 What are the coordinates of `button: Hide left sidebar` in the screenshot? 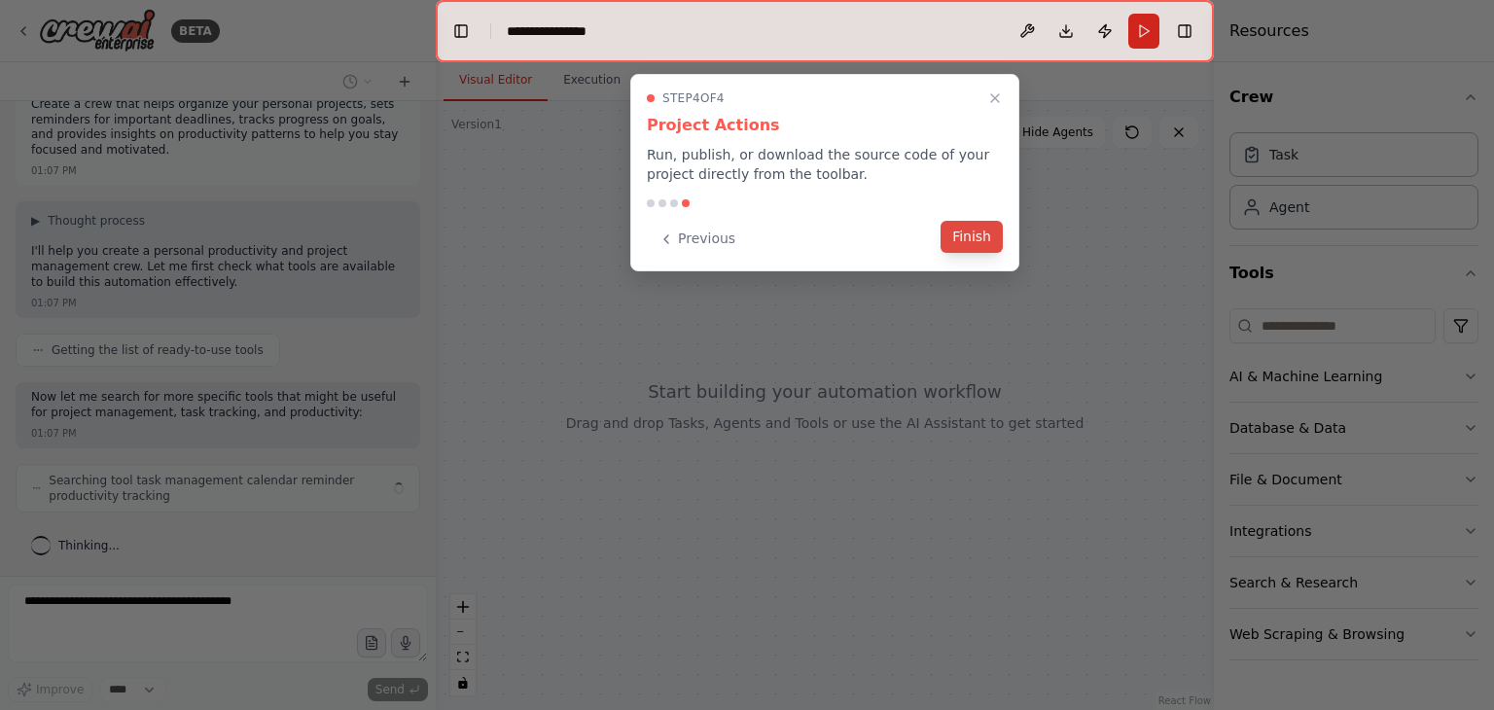 It's located at (461, 31).